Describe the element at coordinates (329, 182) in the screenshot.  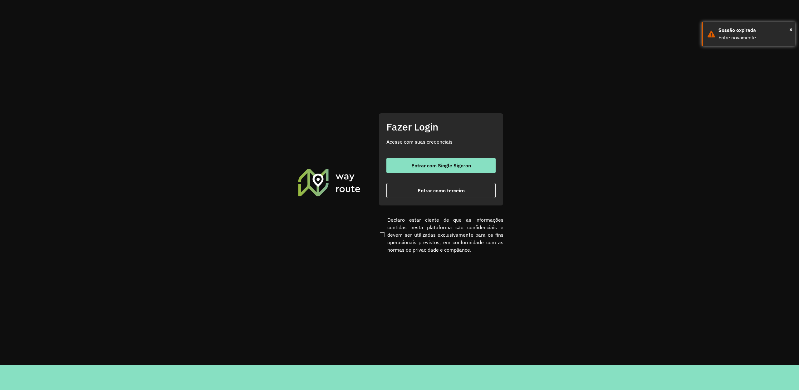
I see `img: Roteirizador AmbevTech` at that location.